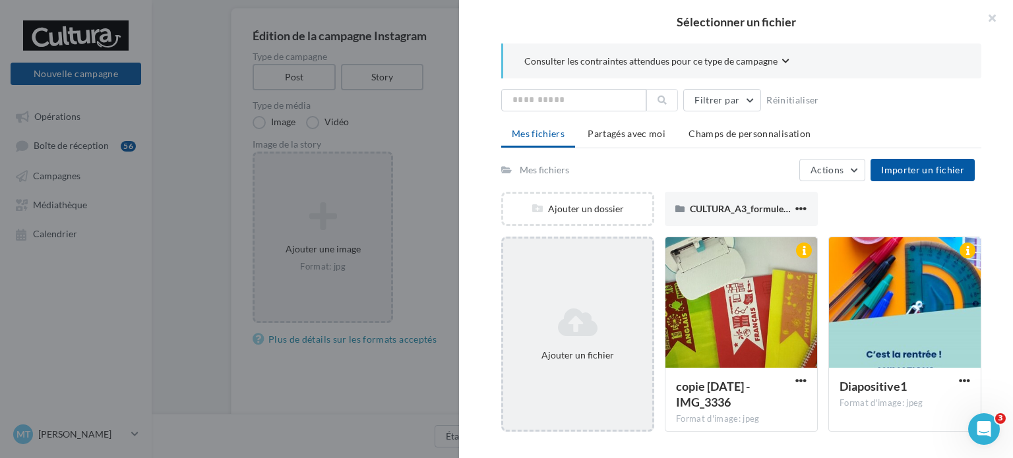 The width and height of the screenshot is (1013, 458). I want to click on span: Diapositive1, so click(873, 386).